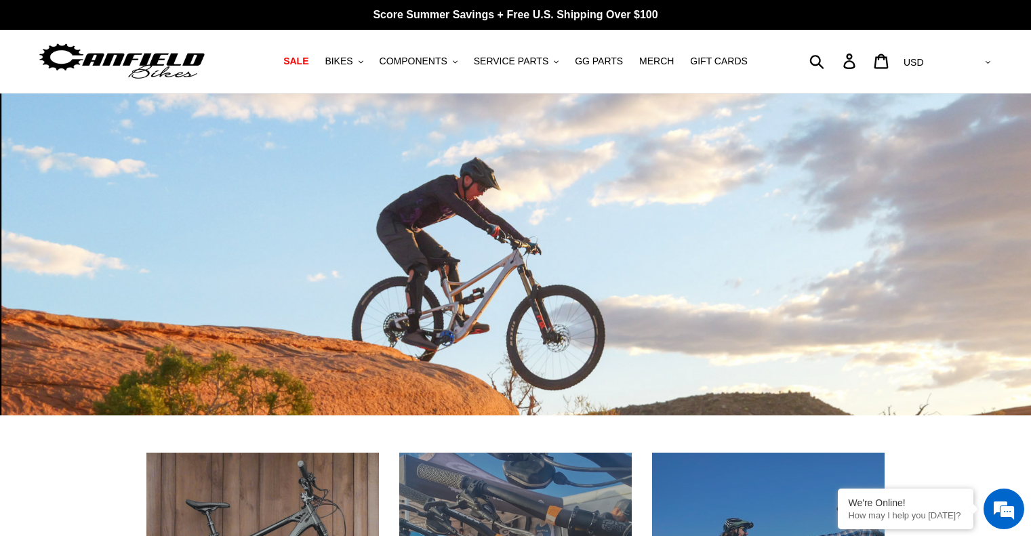 The width and height of the screenshot is (1031, 536). Describe the element at coordinates (516, 61) in the screenshot. I see `button: SERVICE PARTS` at that location.